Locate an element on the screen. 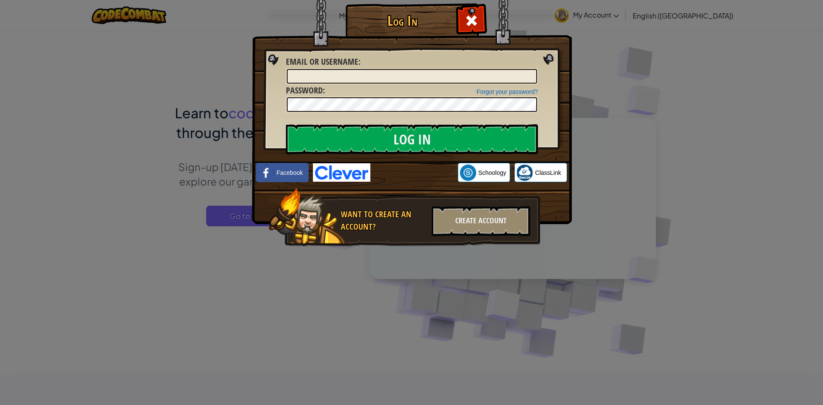 The image size is (823, 405). img: clever-logo-blue.png is located at coordinates (342, 172).